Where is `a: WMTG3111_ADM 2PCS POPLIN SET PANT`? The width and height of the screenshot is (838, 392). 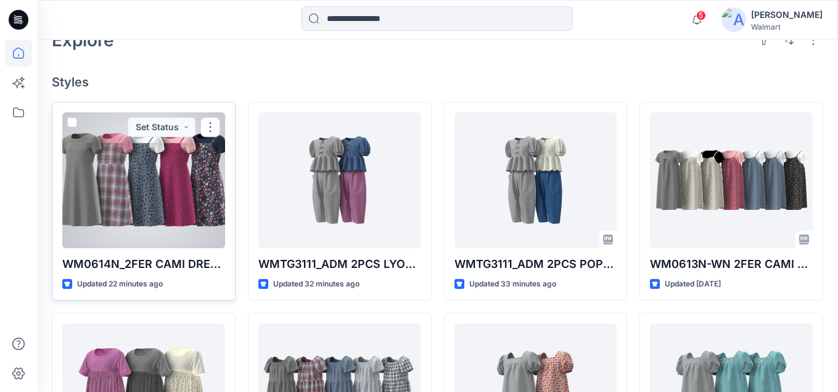 a: WMTG3111_ADM 2PCS POPLIN SET PANT is located at coordinates (536, 180).